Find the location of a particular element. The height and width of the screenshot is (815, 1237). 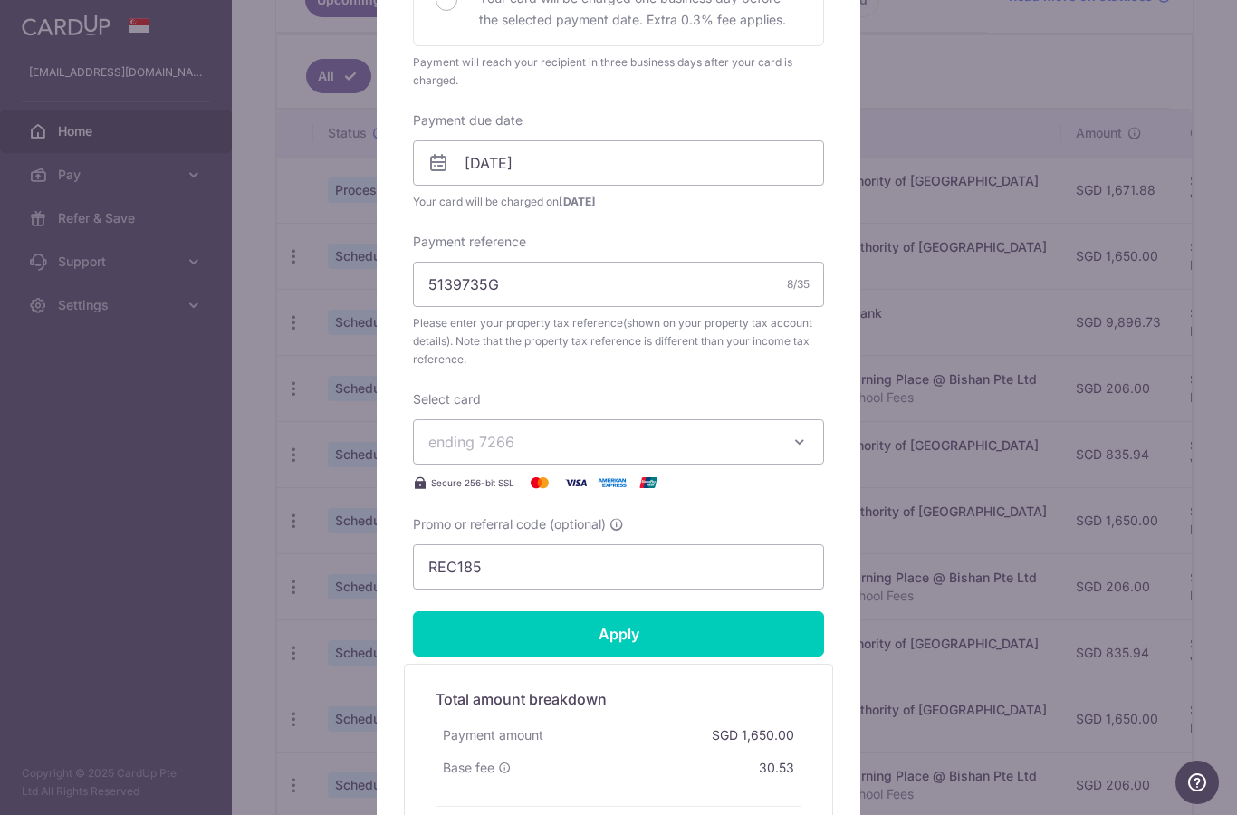

input: Apply is located at coordinates (618, 634).